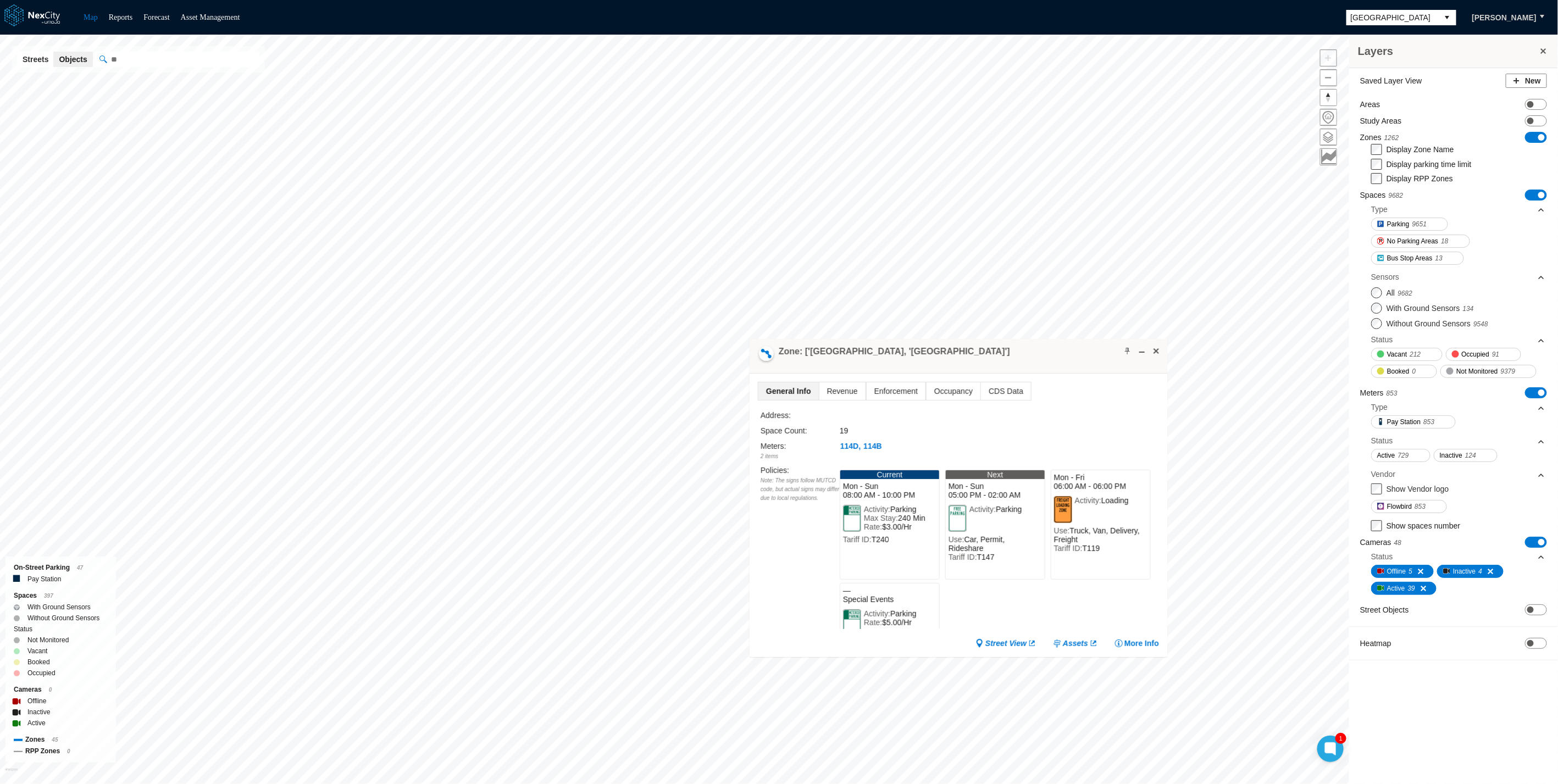  What do you see at coordinates (1402, 571) in the screenshot?
I see `button: Offline5` at bounding box center [1402, 571].